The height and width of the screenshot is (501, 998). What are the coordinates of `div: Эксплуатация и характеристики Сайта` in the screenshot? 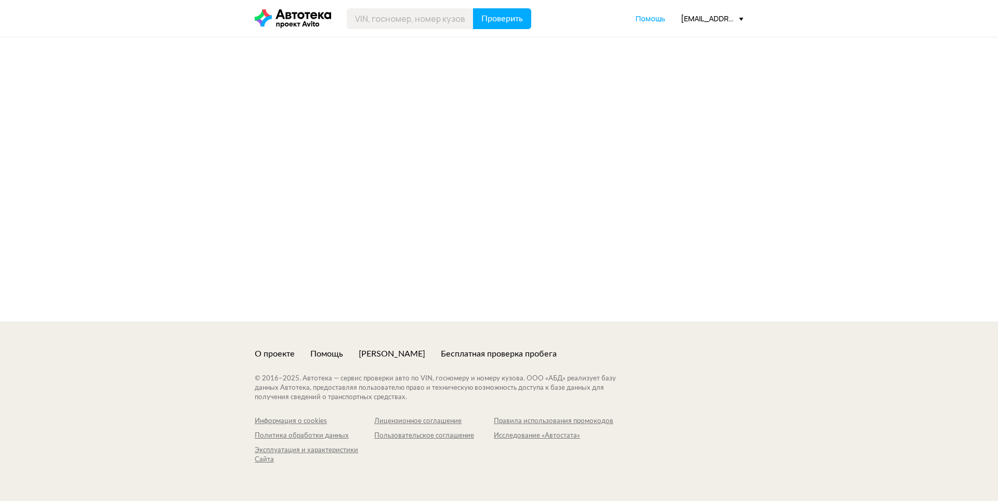 It's located at (314, 455).